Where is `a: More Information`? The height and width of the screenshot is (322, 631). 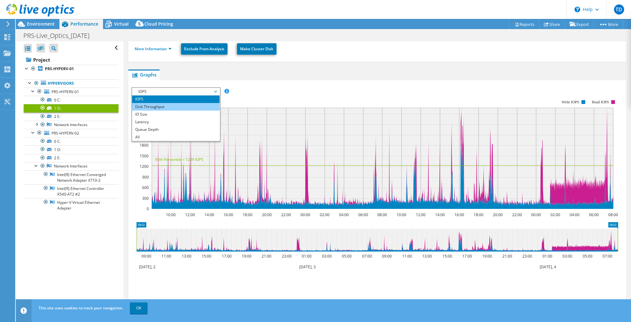
a: More Information is located at coordinates (153, 49).